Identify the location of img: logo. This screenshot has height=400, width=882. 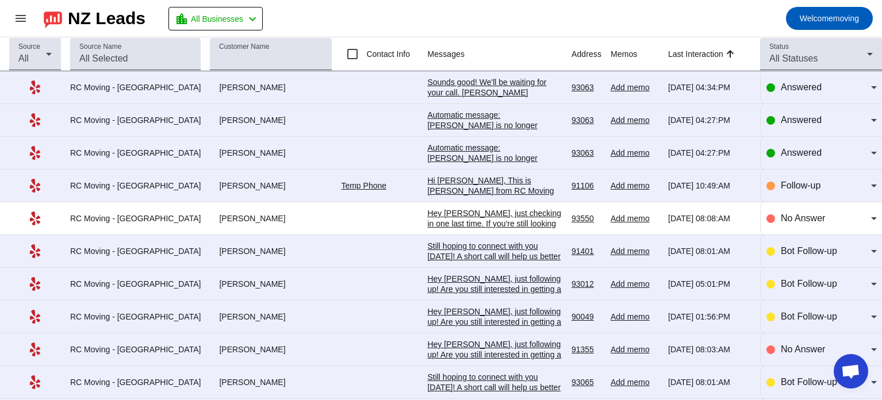
(53, 18).